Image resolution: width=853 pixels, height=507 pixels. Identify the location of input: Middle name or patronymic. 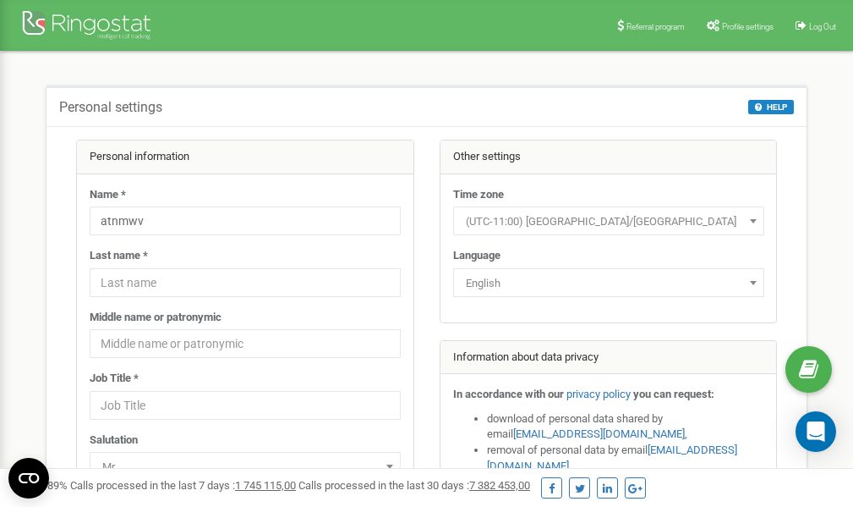
(245, 343).